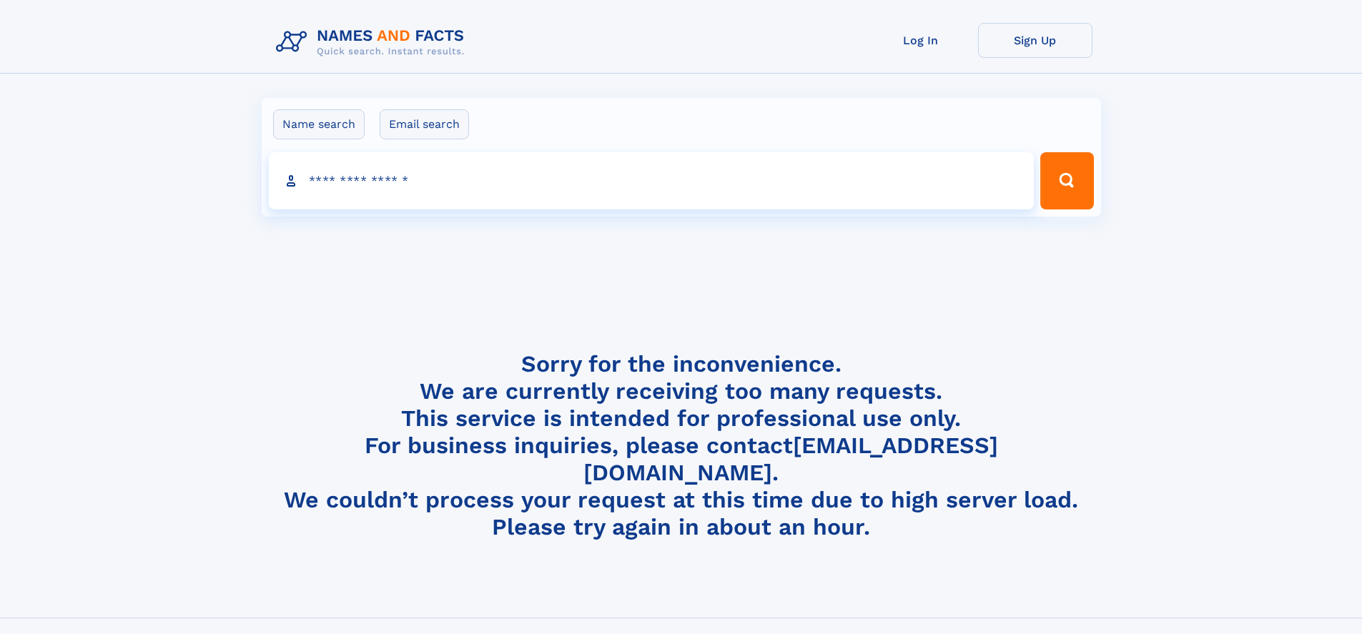  Describe the element at coordinates (921, 40) in the screenshot. I see `a: Log In` at that location.